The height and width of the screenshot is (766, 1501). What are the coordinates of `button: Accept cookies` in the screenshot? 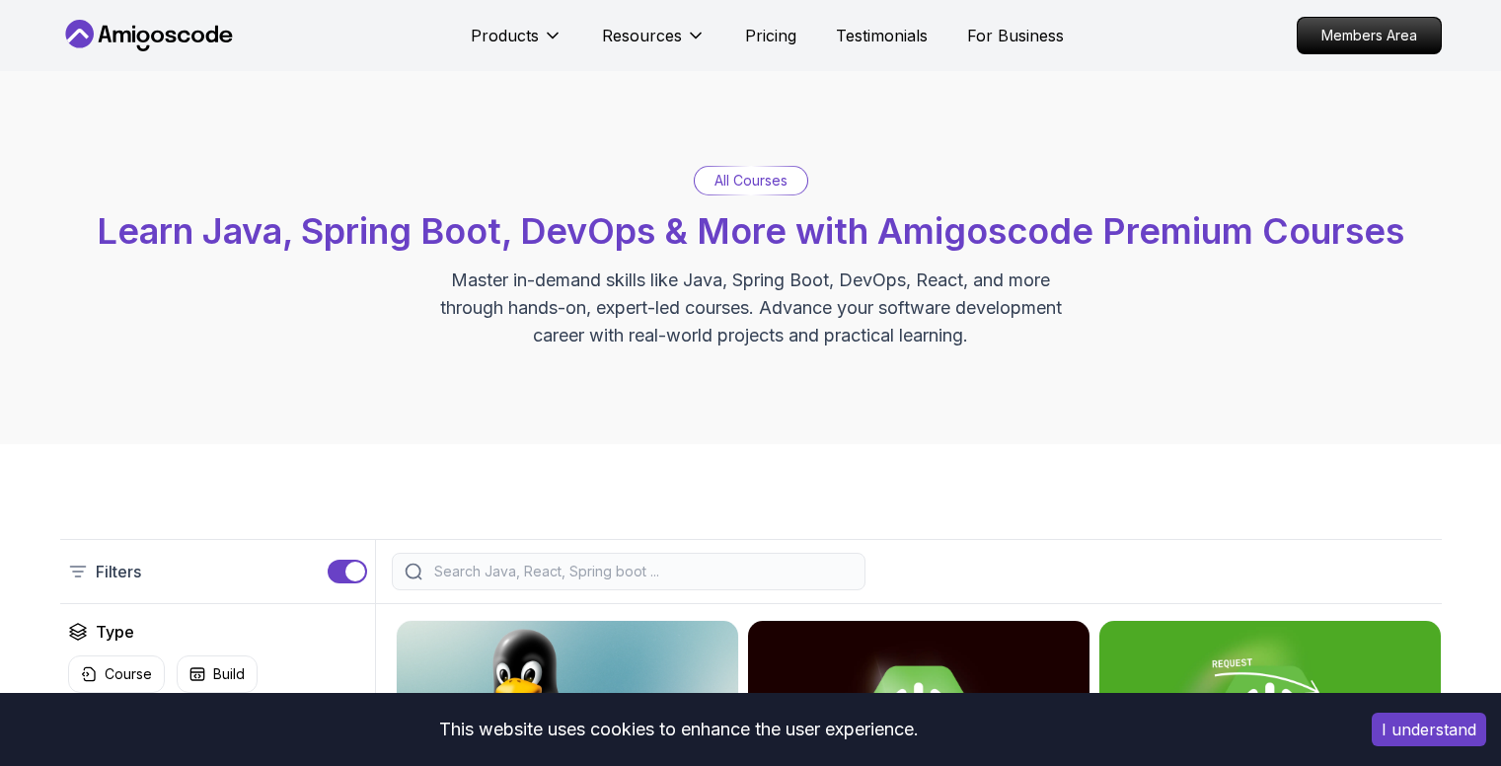 It's located at (1429, 729).